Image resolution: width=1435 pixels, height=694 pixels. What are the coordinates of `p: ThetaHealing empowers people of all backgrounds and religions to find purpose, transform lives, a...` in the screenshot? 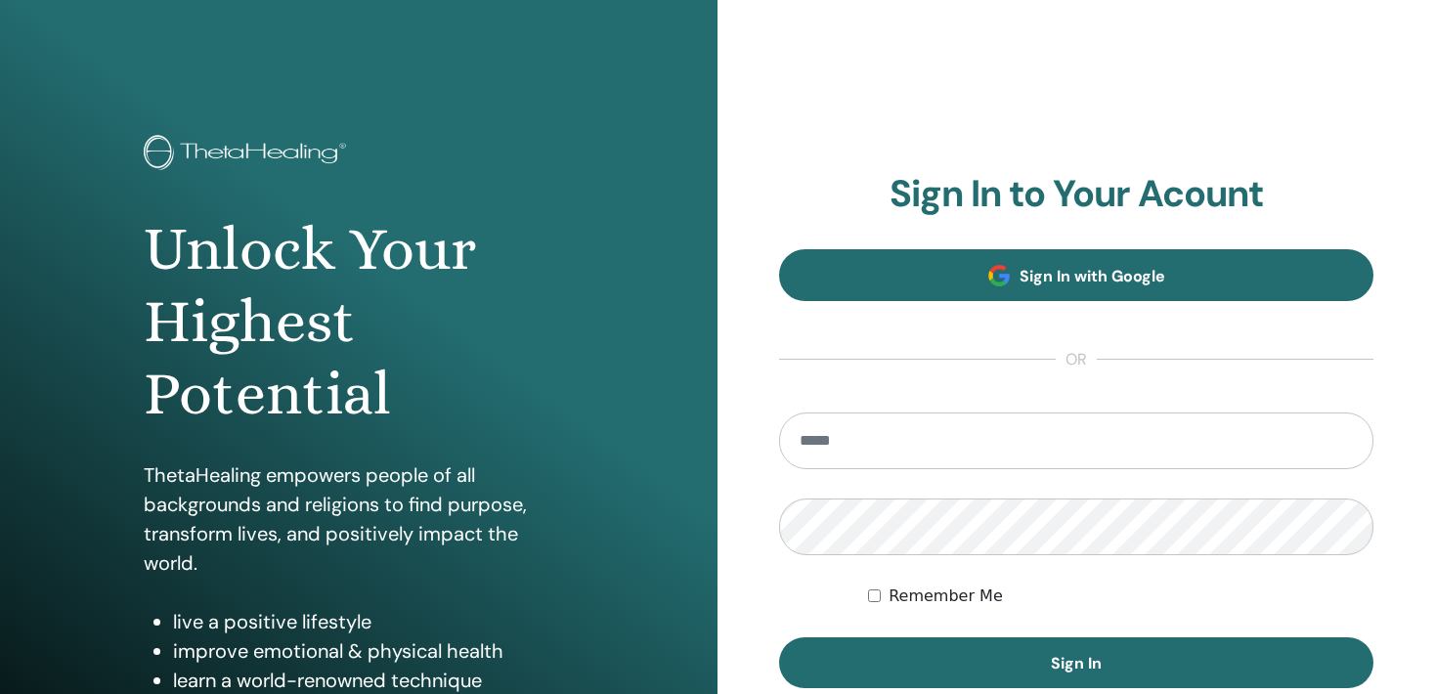 It's located at (358, 519).